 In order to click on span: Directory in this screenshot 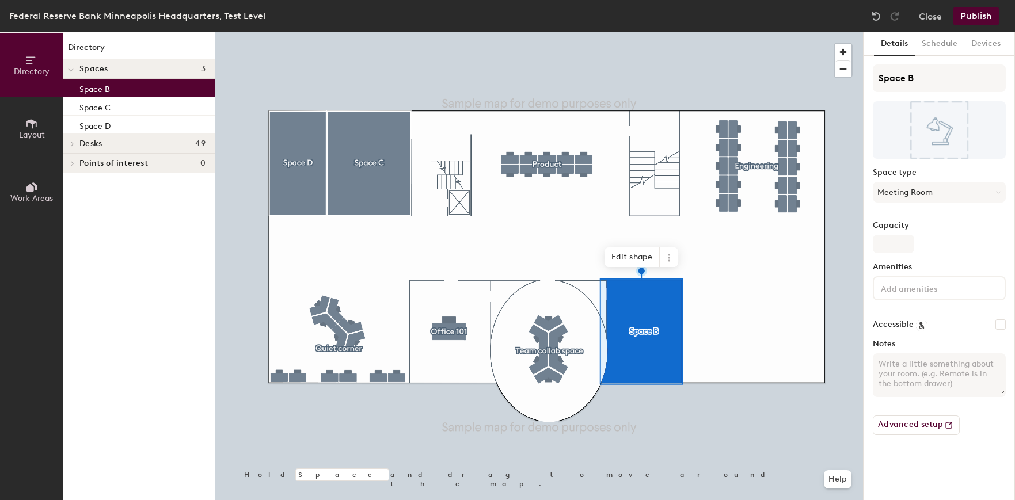, I will do `click(32, 71)`.